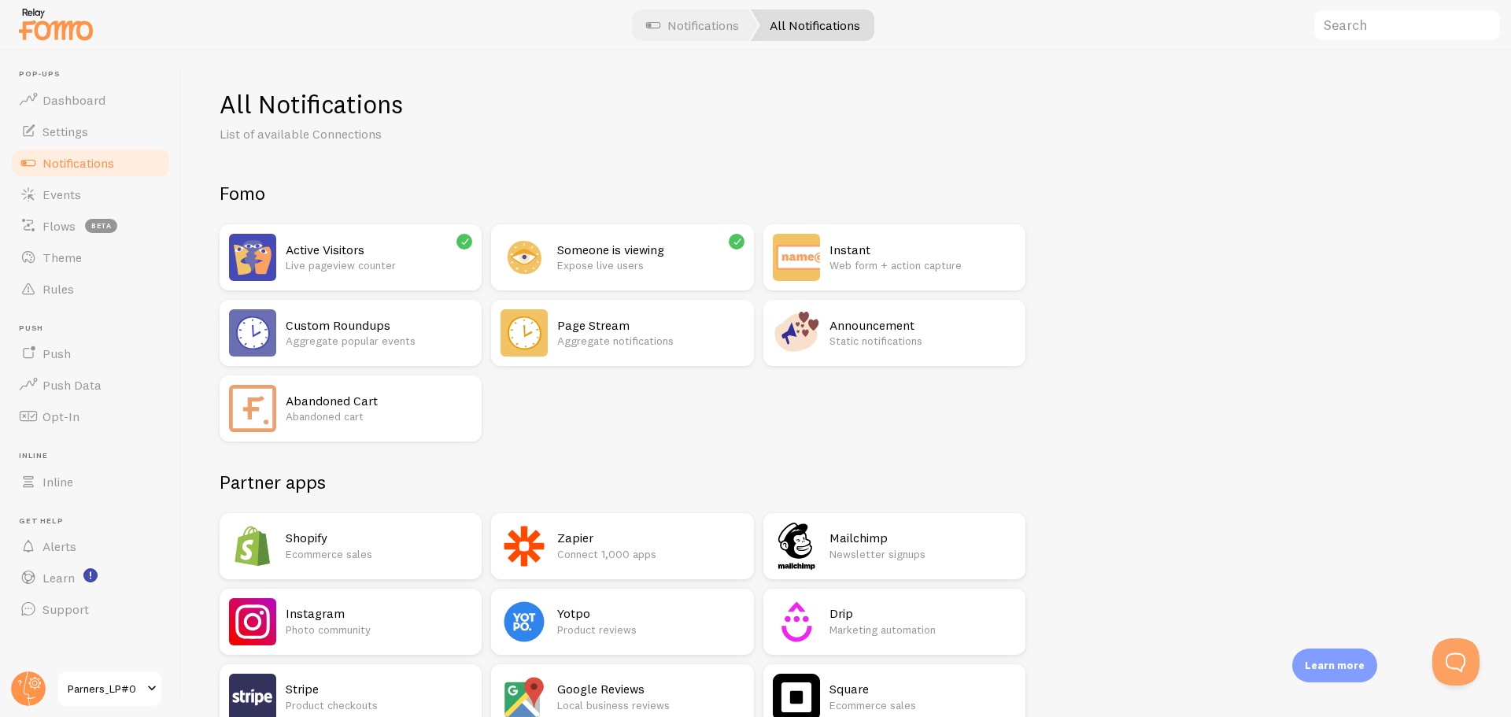 Image resolution: width=1511 pixels, height=717 pixels. I want to click on p: List of available Connections, so click(408, 134).